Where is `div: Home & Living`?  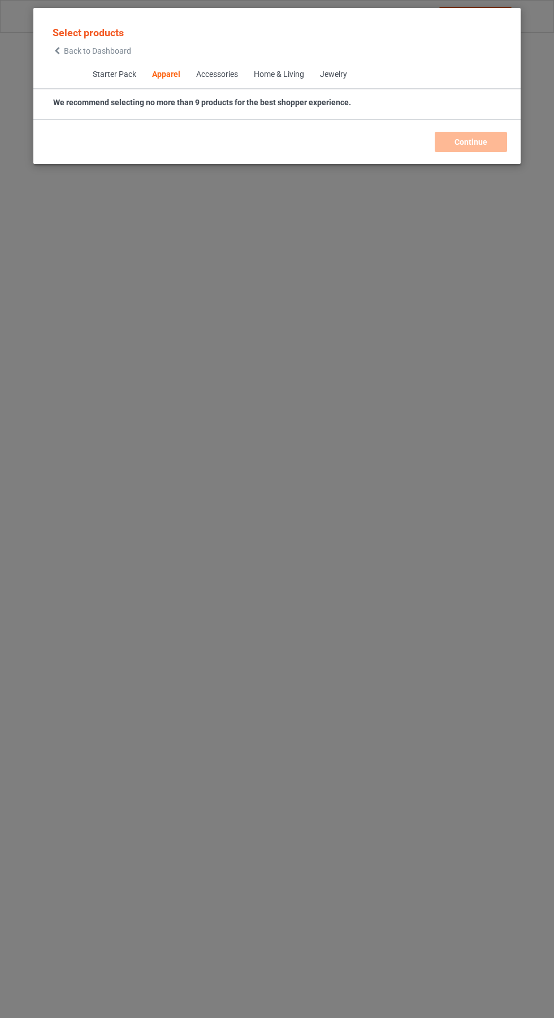 div: Home & Living is located at coordinates (278, 75).